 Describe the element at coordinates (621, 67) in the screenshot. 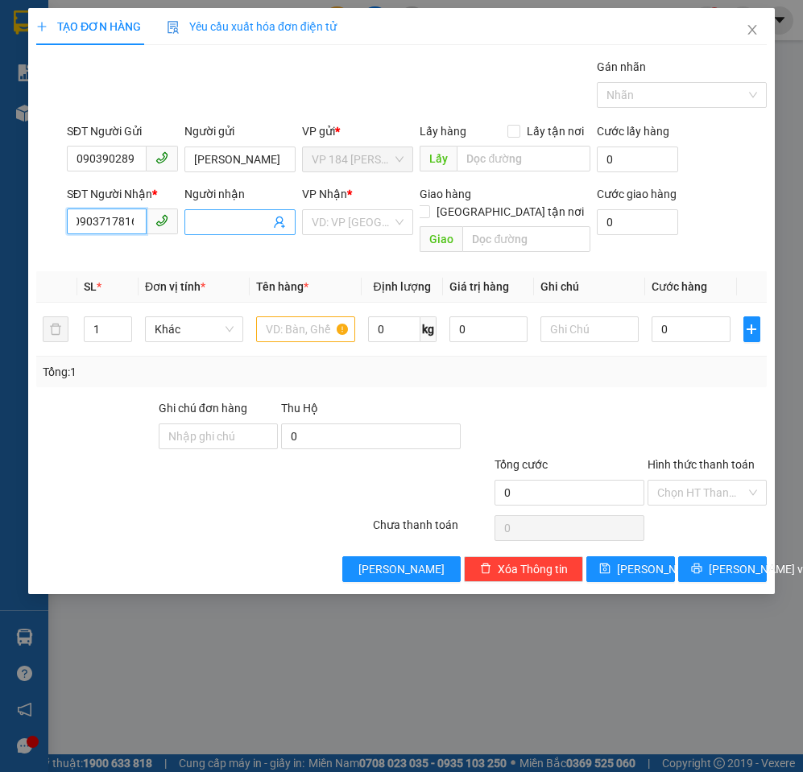

I see `label: Gán nhãn` at that location.